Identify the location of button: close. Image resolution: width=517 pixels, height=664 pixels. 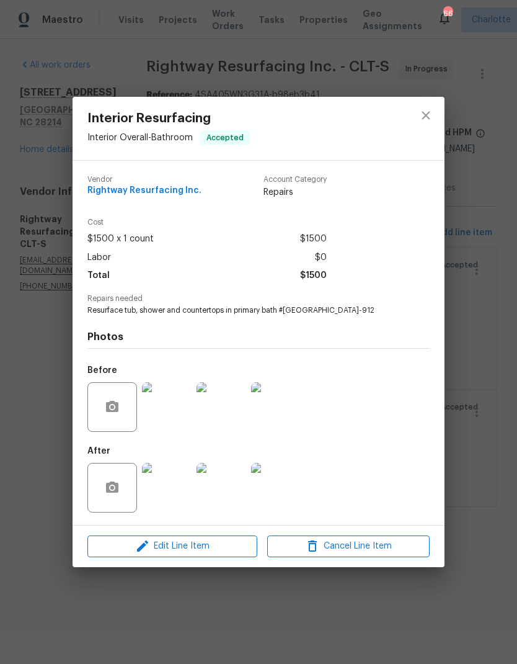
(426, 115).